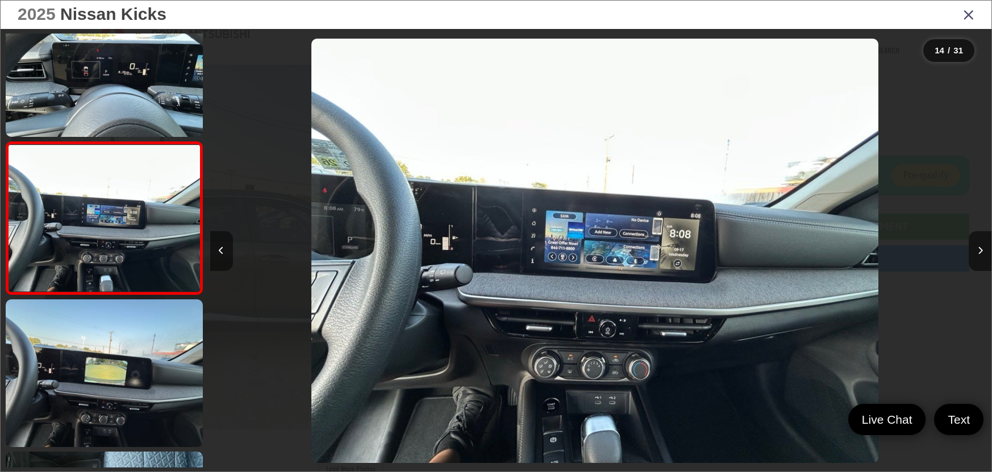  Describe the element at coordinates (980, 251) in the screenshot. I see `button: Next image` at that location.